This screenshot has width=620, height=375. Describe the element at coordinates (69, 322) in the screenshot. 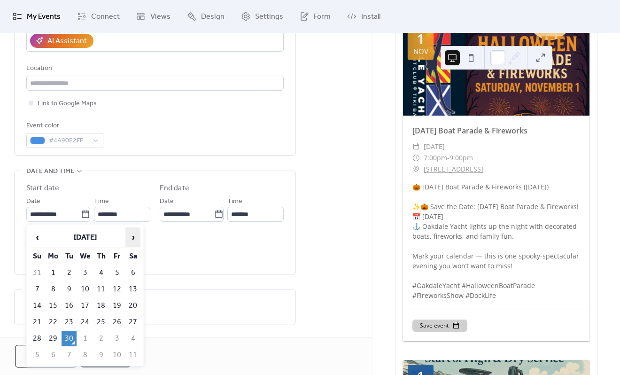

I see `td: 23` at that location.